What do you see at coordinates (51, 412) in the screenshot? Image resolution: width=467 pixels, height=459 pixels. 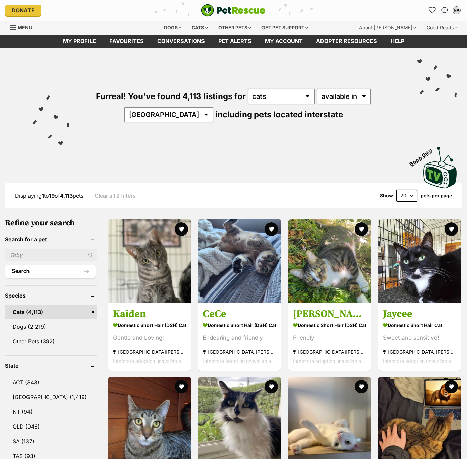 I see `a: NT (94)` at bounding box center [51, 412].